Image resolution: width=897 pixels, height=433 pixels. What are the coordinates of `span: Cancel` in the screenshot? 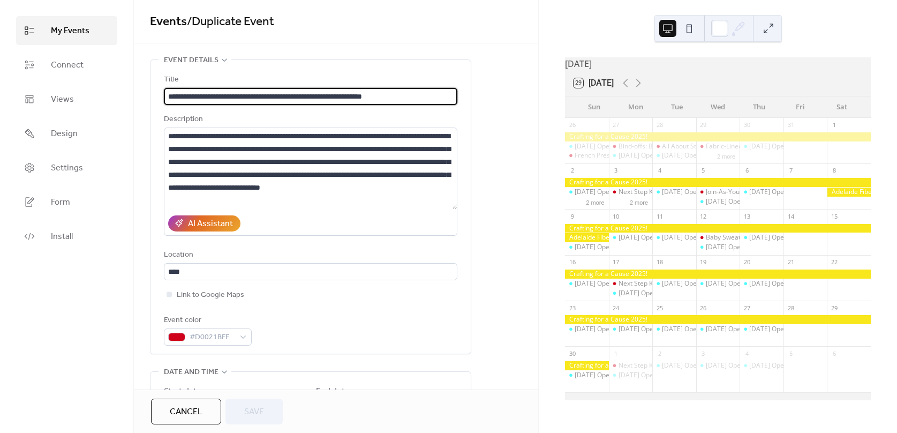 It's located at (186, 412).